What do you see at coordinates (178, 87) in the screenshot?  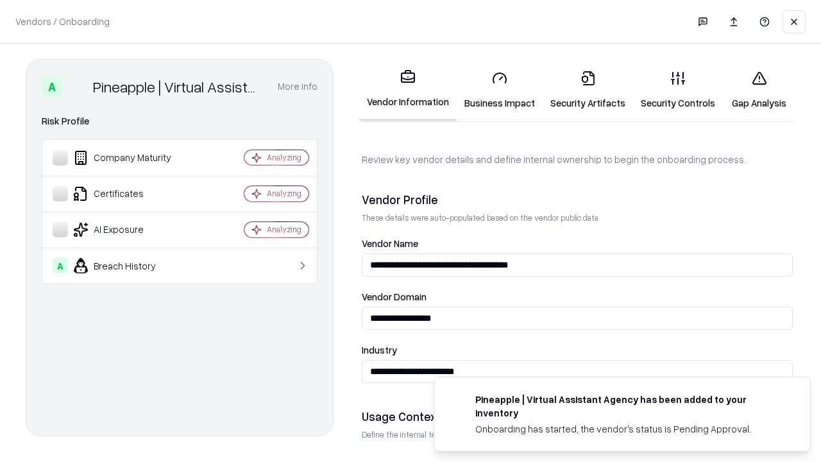 I see `div: Pineapple | Virtual Assistant Agency` at bounding box center [178, 87].